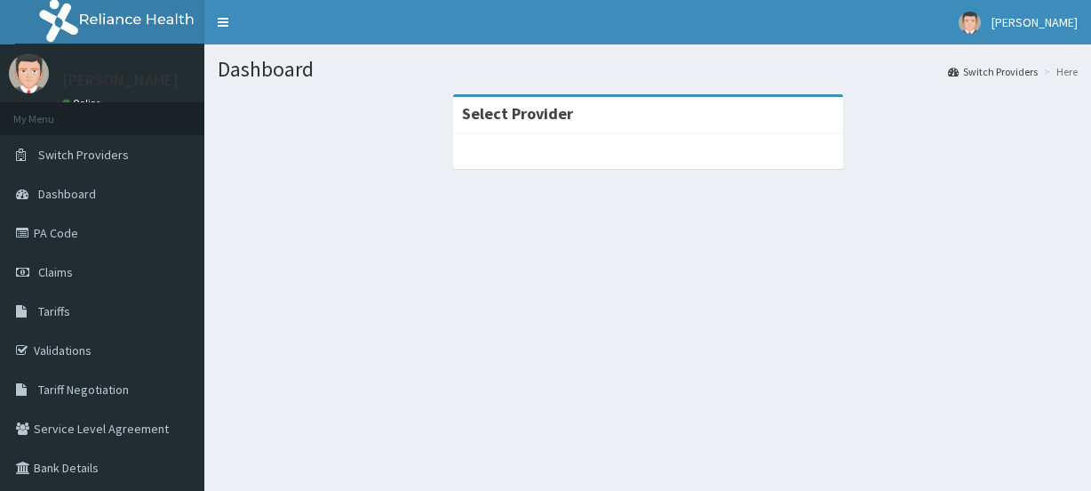 The image size is (1091, 491). I want to click on strong: Select Provider, so click(517, 113).